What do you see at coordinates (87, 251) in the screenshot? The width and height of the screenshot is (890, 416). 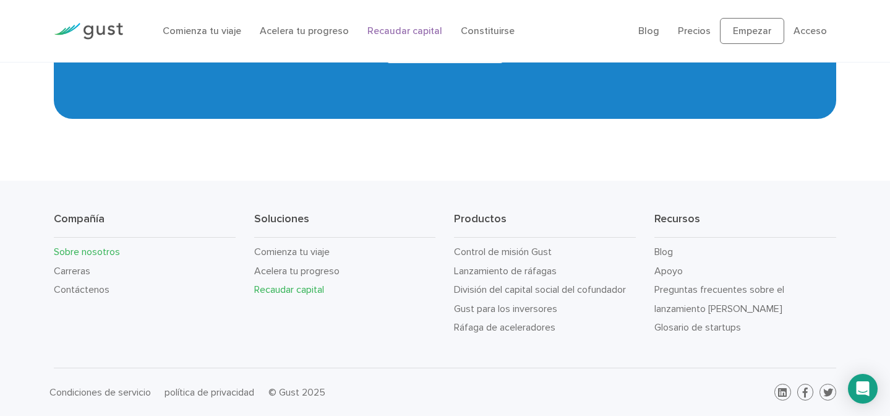 I see `a: Sobre nosotros` at bounding box center [87, 251].